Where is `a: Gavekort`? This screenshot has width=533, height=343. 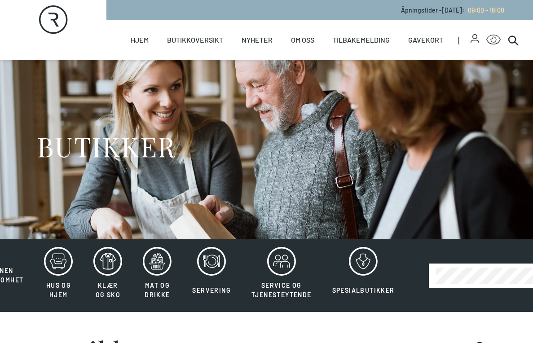 a: Gavekort is located at coordinates (425, 40).